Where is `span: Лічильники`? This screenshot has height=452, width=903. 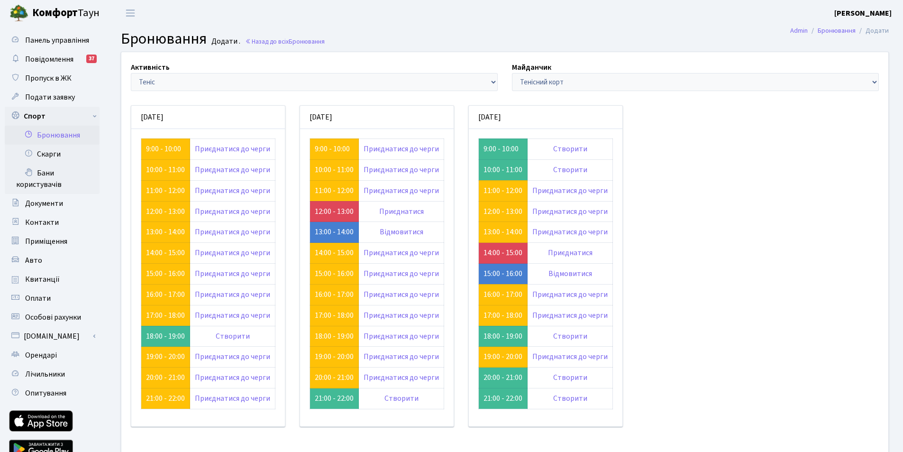
span: Лічильники is located at coordinates (45, 374).